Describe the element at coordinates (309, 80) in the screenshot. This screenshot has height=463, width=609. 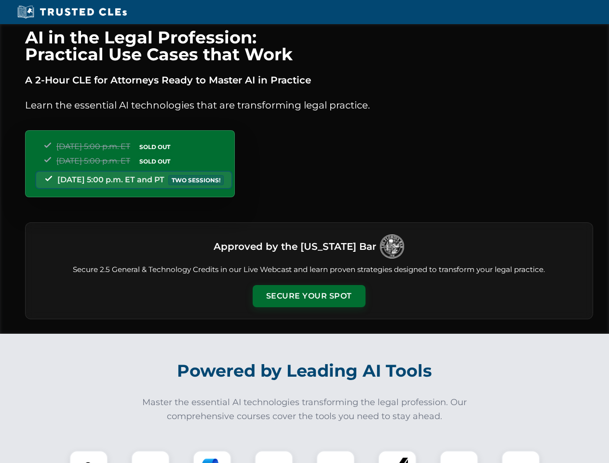
I see `p: A 2-Hour CLE for Attorneys Ready to Master AI in Practice` at that location.